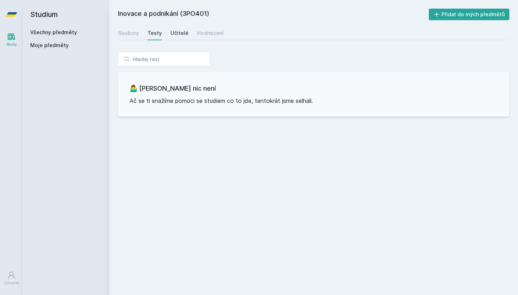 The height and width of the screenshot is (295, 518). Describe the element at coordinates (313, 101) in the screenshot. I see `p: Ač se ti snažíme pomoci se studiem co to jde, tentokrát jsme selhali.` at that location.